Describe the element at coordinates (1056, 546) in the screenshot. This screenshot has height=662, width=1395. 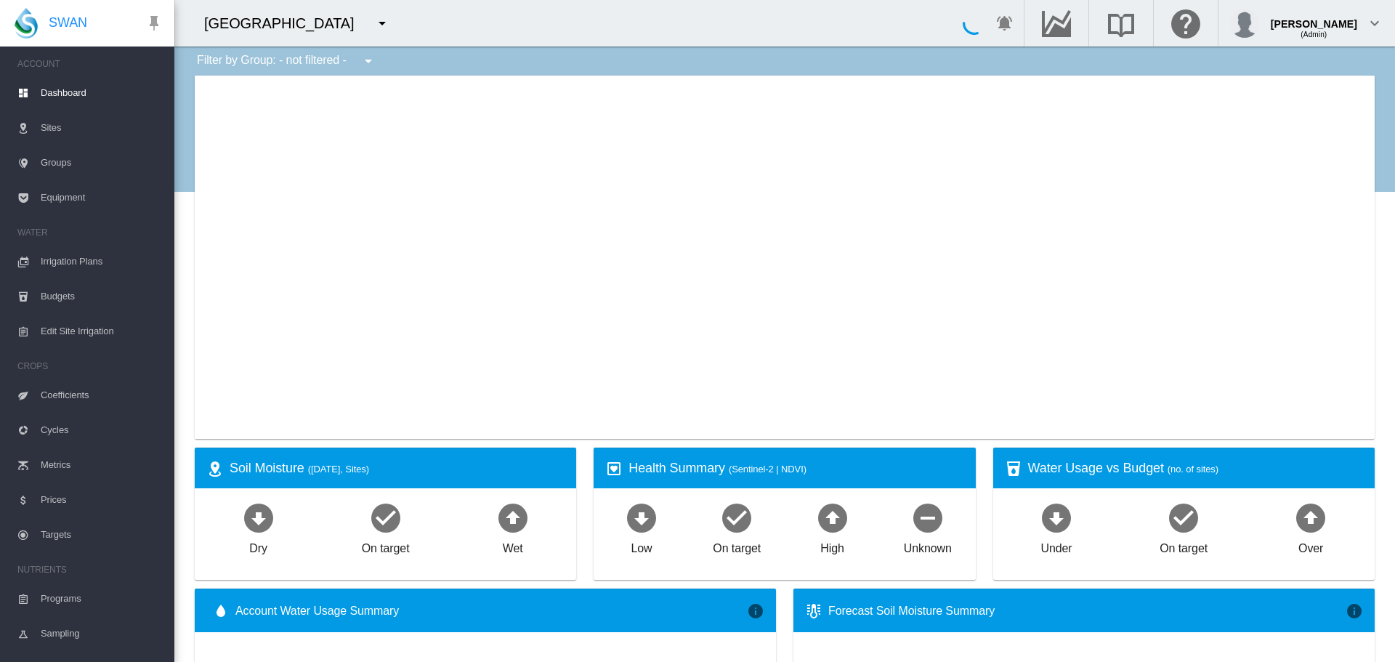
I see `div: Under` at that location.